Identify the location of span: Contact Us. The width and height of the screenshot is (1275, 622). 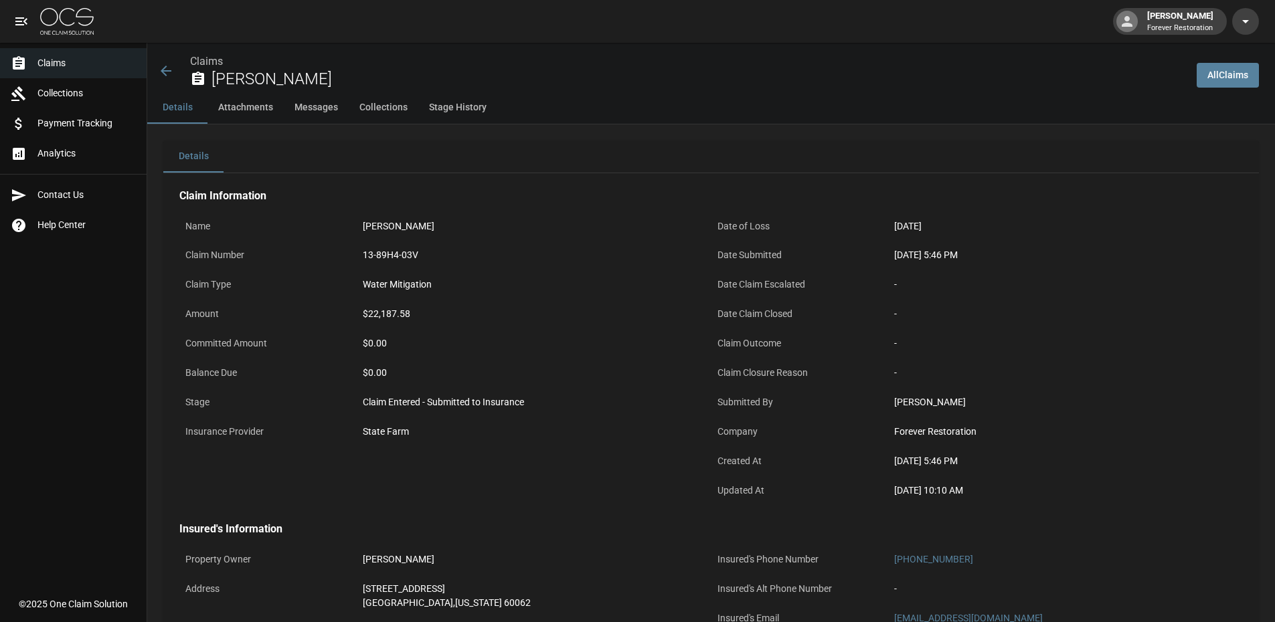
(86, 195).